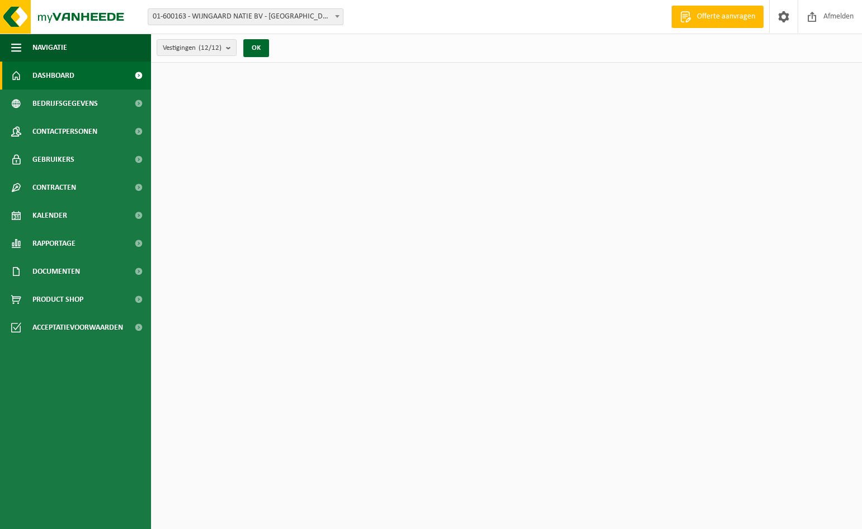 The image size is (862, 529). Describe the element at coordinates (566, 140) in the screenshot. I see `h2: Rapportage 2025 / 2024` at that location.